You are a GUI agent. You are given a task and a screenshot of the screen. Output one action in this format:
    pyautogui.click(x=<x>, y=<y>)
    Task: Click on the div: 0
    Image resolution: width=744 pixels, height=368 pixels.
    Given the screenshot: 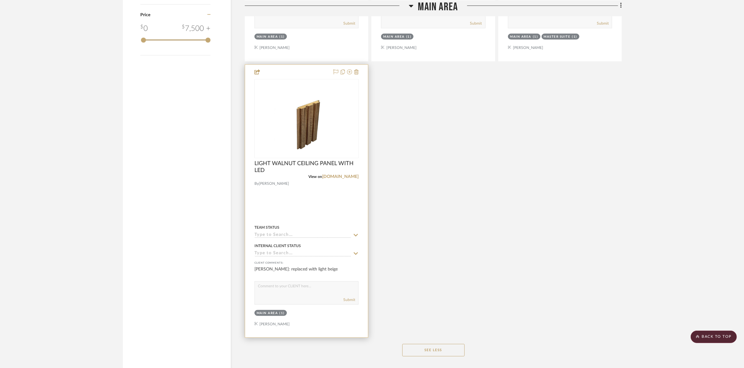 What is the action you would take?
    pyautogui.click(x=144, y=29)
    